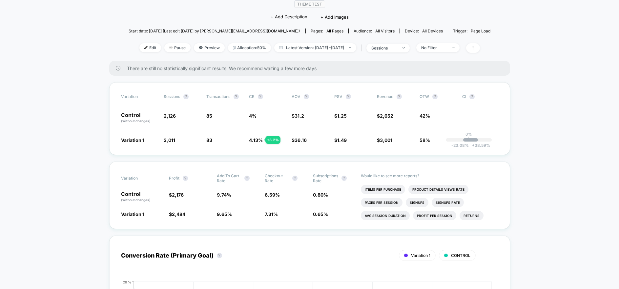 This screenshot has height=289, width=619. I want to click on span: 0.65 %, so click(320, 214).